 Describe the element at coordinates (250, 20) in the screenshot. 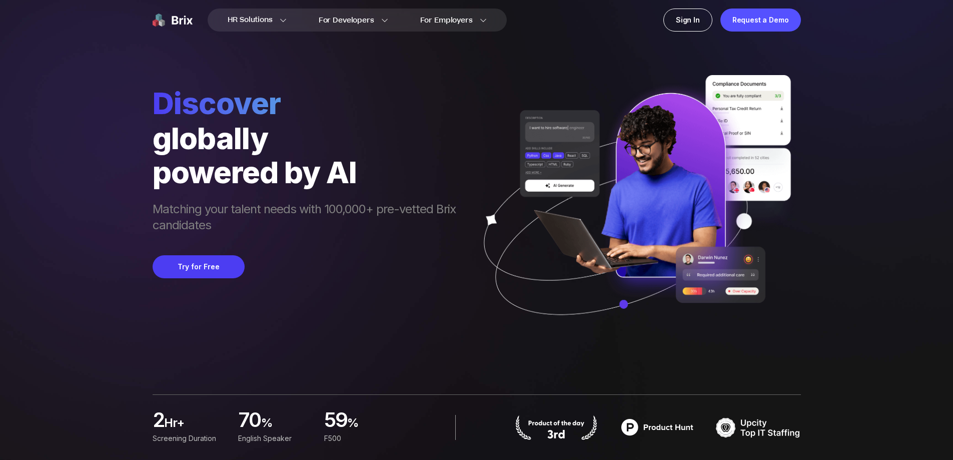

I see `span: HR Solutions` at that location.